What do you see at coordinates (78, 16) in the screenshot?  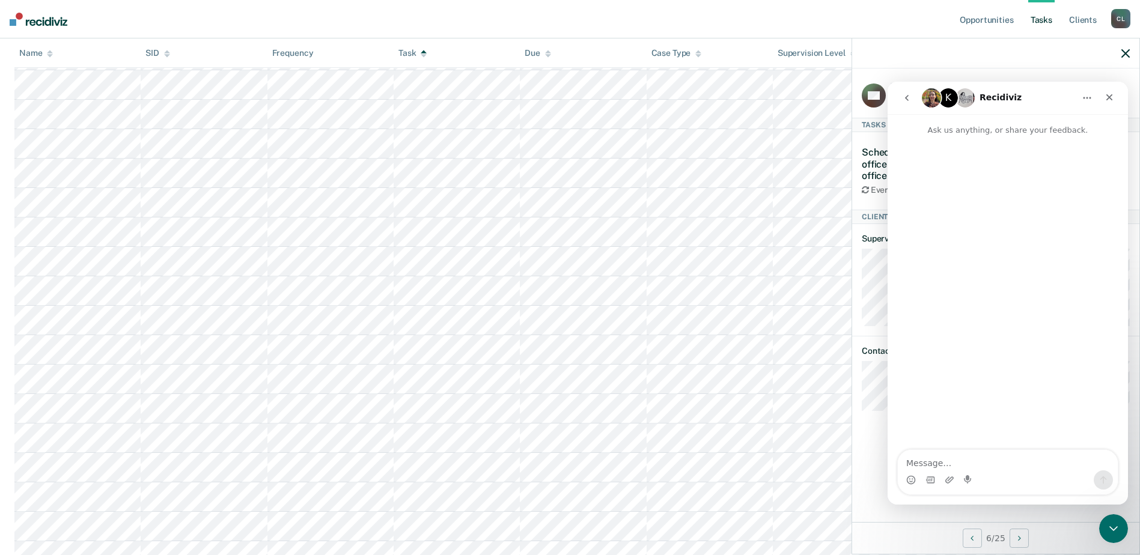 I see `img: Profile image for Kim` at bounding box center [78, 16].